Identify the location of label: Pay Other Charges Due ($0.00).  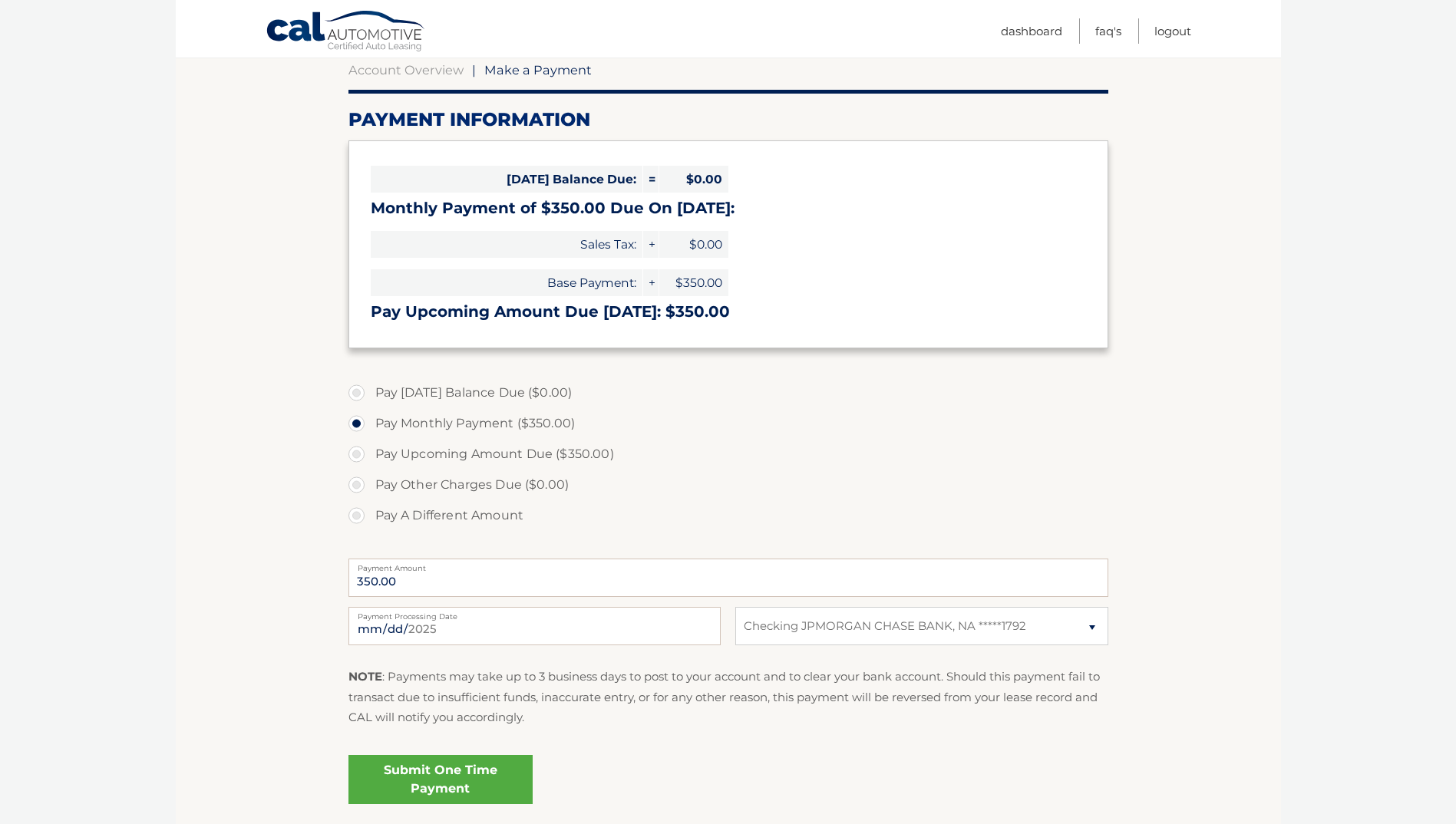
(728, 485).